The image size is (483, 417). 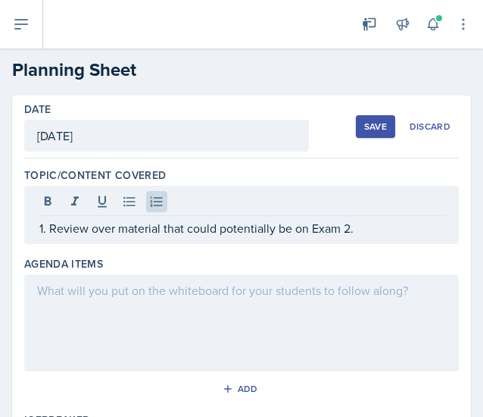 I want to click on div: Add, so click(x=242, y=389).